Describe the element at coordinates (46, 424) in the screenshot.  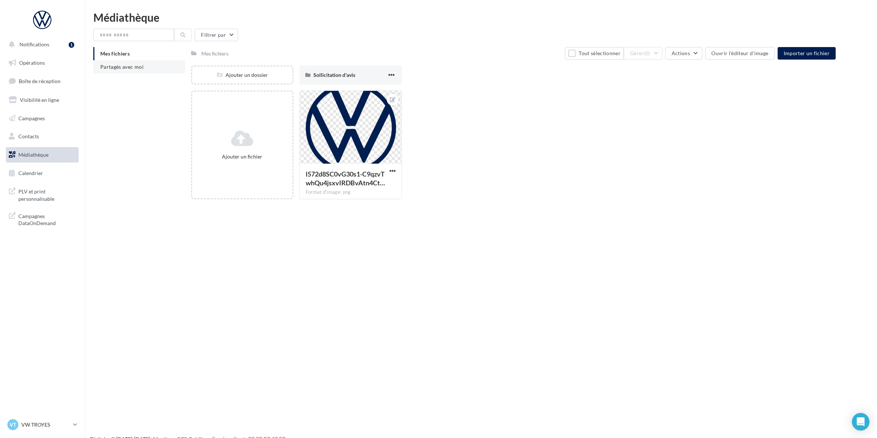
I see `p: VW TROYES` at that location.